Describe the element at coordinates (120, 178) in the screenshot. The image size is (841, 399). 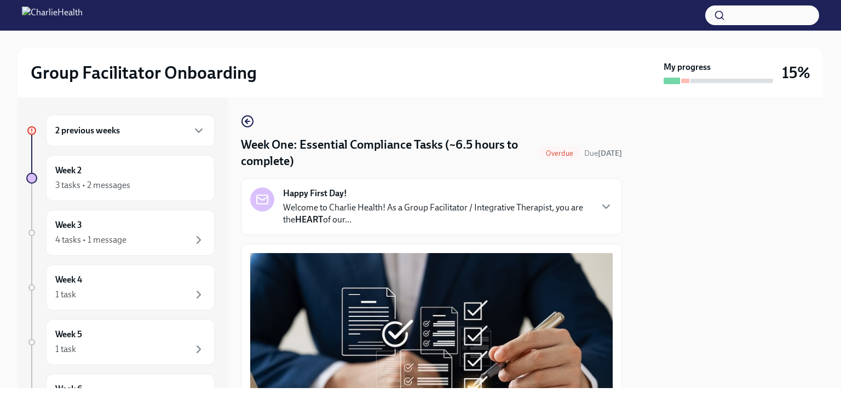
I see `a: Week 23 tasks • 2 messages` at that location.